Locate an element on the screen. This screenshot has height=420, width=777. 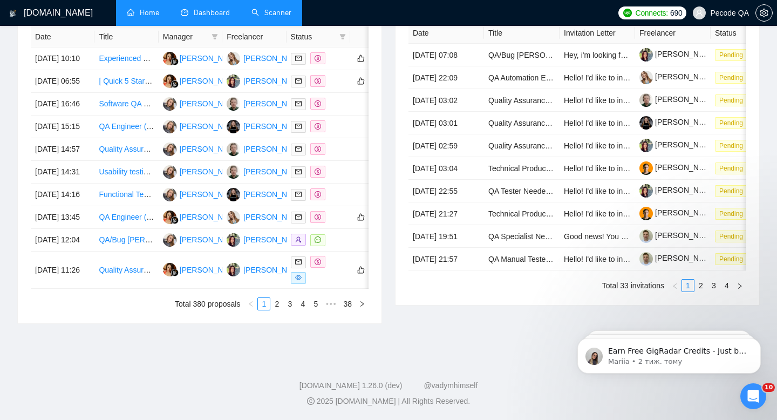
button: like is located at coordinates (361, 81).